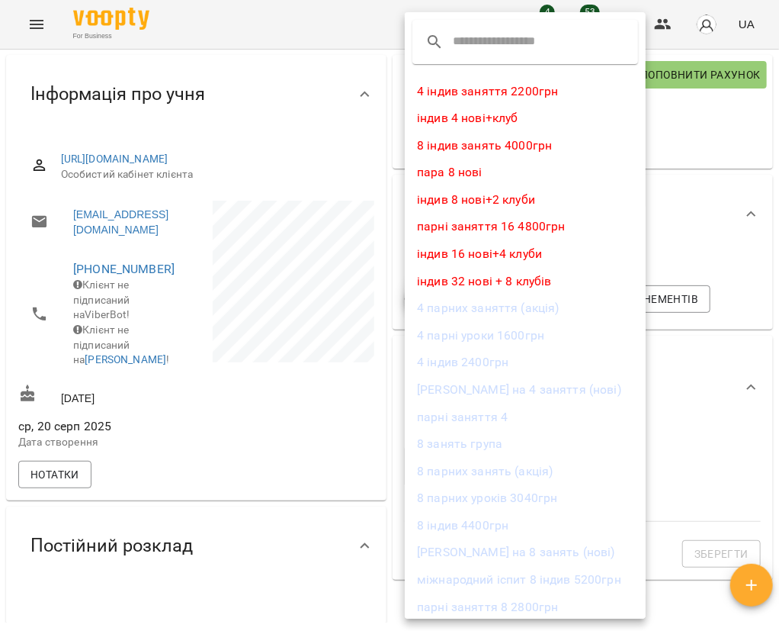 The width and height of the screenshot is (779, 631). What do you see at coordinates (525, 91) in the screenshot?
I see `li: 4 індив заняття 2200грн` at bounding box center [525, 91].